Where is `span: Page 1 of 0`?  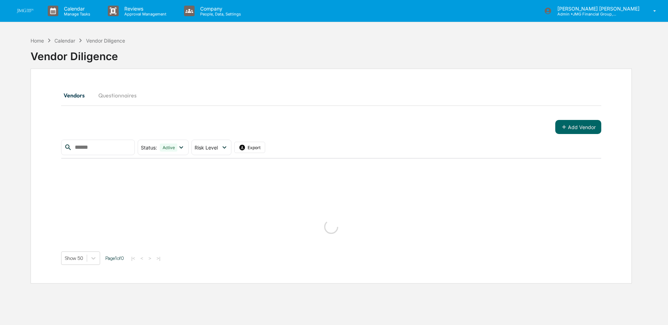
span: Page 1 of 0 is located at coordinates (115, 258).